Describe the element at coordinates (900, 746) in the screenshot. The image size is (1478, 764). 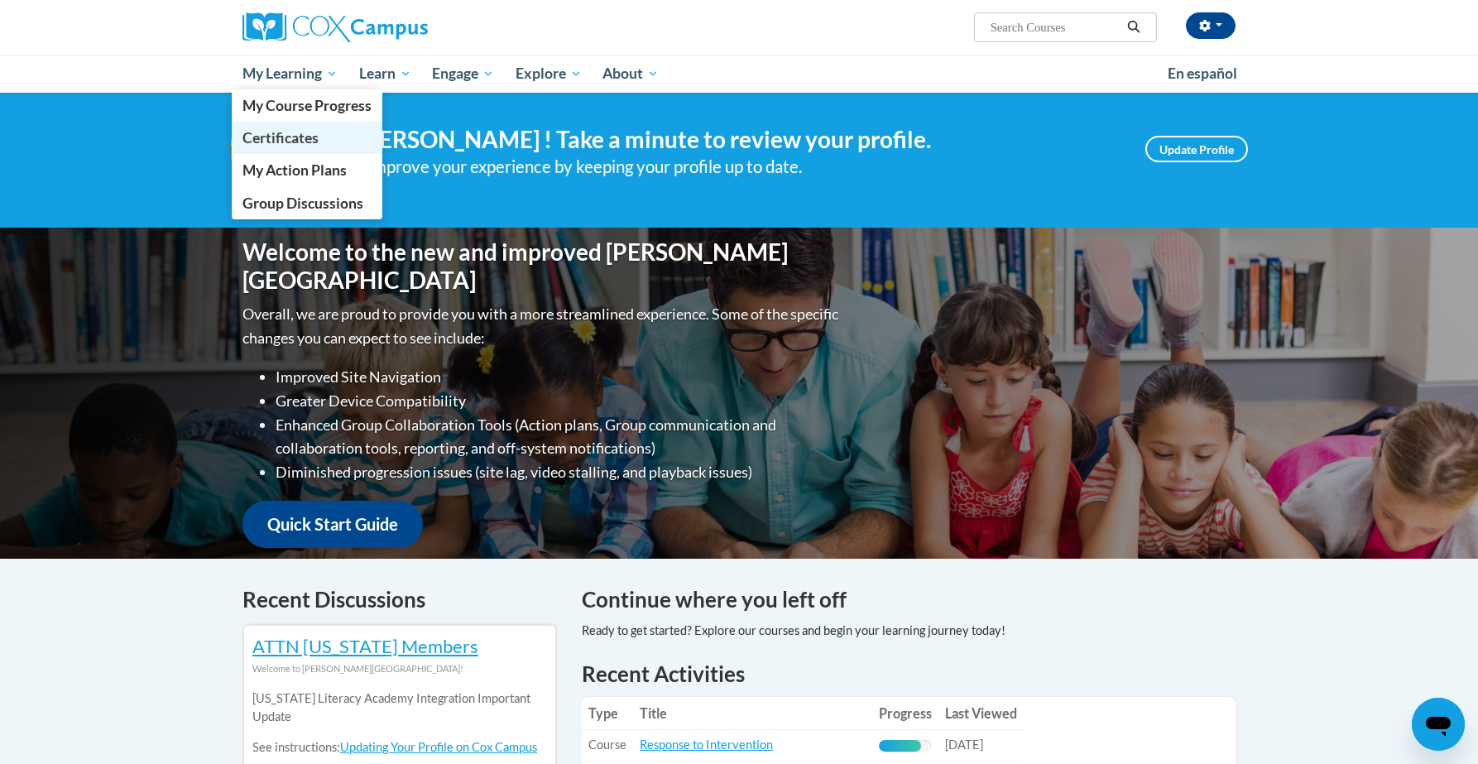
I see `div: Progress, %` at that location.